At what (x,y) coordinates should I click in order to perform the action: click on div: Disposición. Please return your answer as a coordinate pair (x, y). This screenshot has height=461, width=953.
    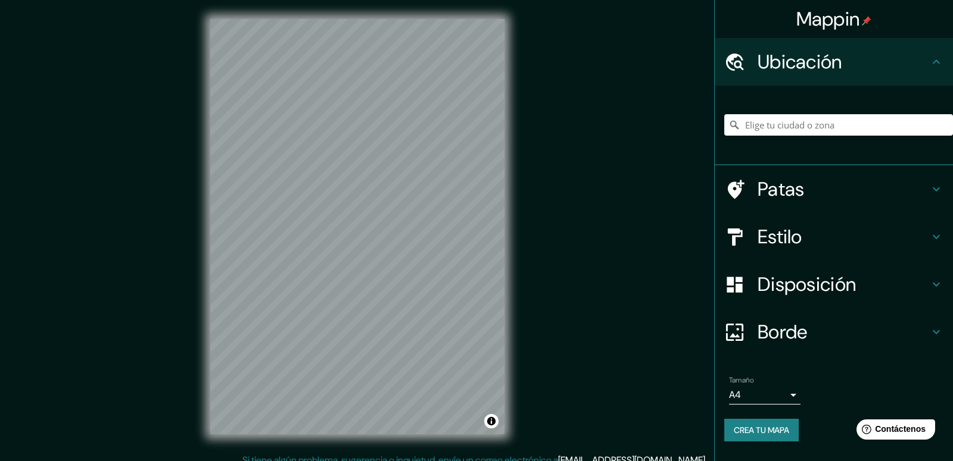
    Looking at the image, I should click on (834, 285).